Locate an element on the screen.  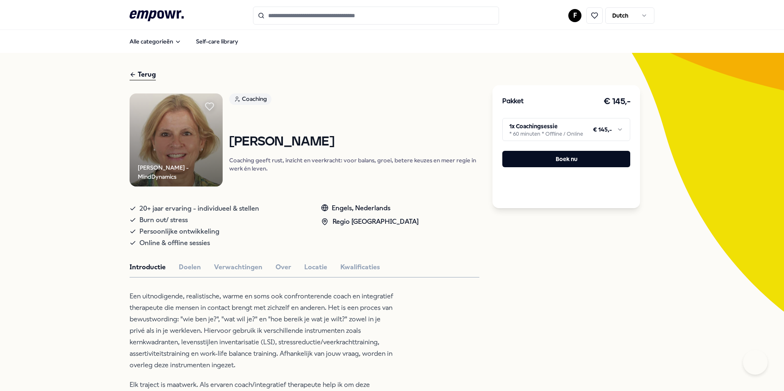
img: Product Image is located at coordinates (176, 140).